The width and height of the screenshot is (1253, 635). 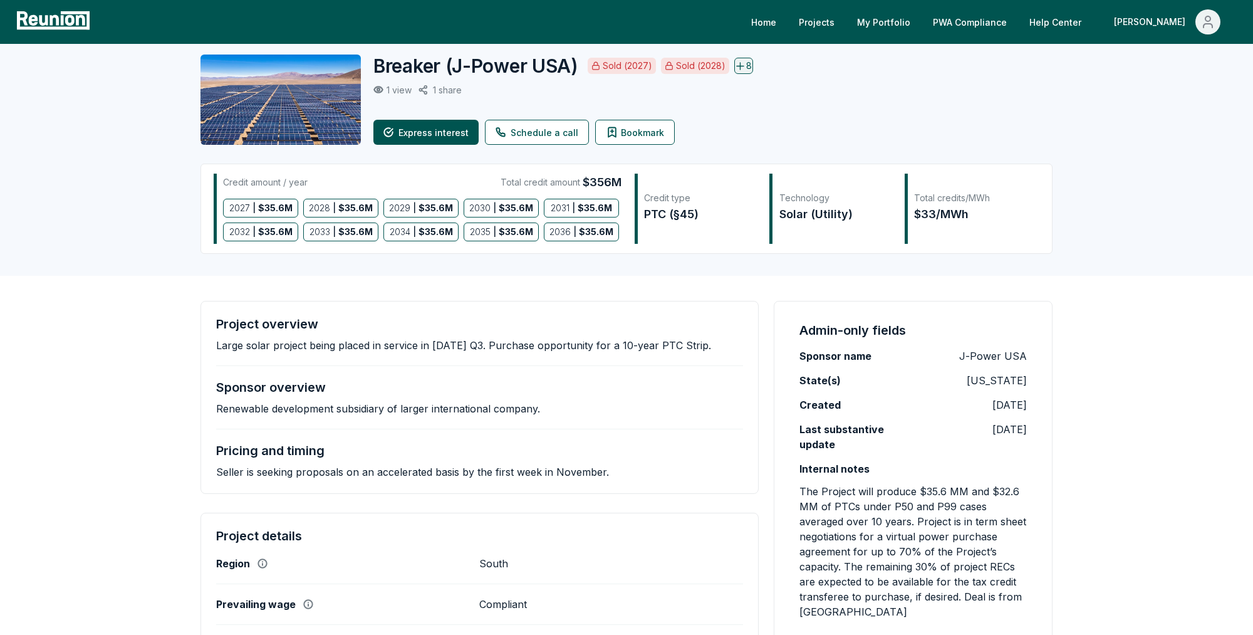 What do you see at coordinates (700, 214) in the screenshot?
I see `div: PTC (§45)` at bounding box center [700, 214].